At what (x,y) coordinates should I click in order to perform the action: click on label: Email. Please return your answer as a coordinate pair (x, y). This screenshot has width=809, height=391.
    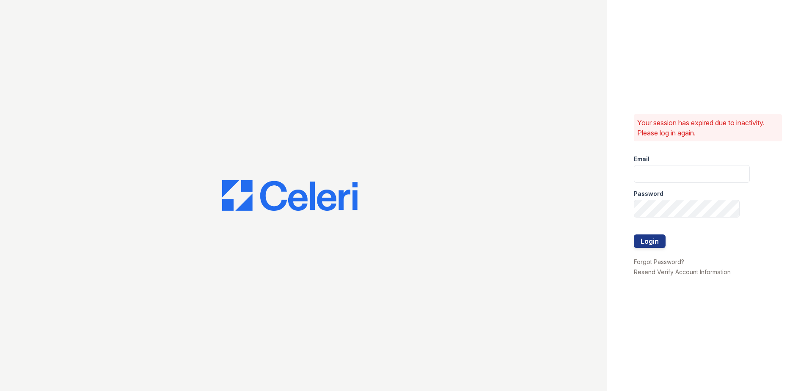
    Looking at the image, I should click on (641, 159).